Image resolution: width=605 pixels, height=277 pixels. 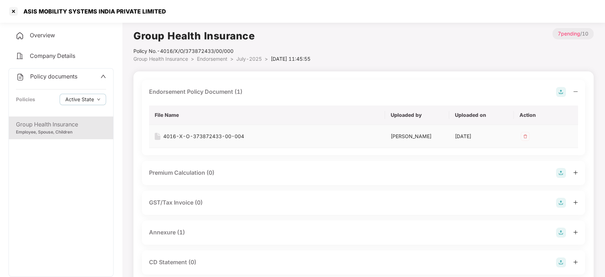 What do you see at coordinates (212, 59) in the screenshot?
I see `span: Endorsement` at bounding box center [212, 59].